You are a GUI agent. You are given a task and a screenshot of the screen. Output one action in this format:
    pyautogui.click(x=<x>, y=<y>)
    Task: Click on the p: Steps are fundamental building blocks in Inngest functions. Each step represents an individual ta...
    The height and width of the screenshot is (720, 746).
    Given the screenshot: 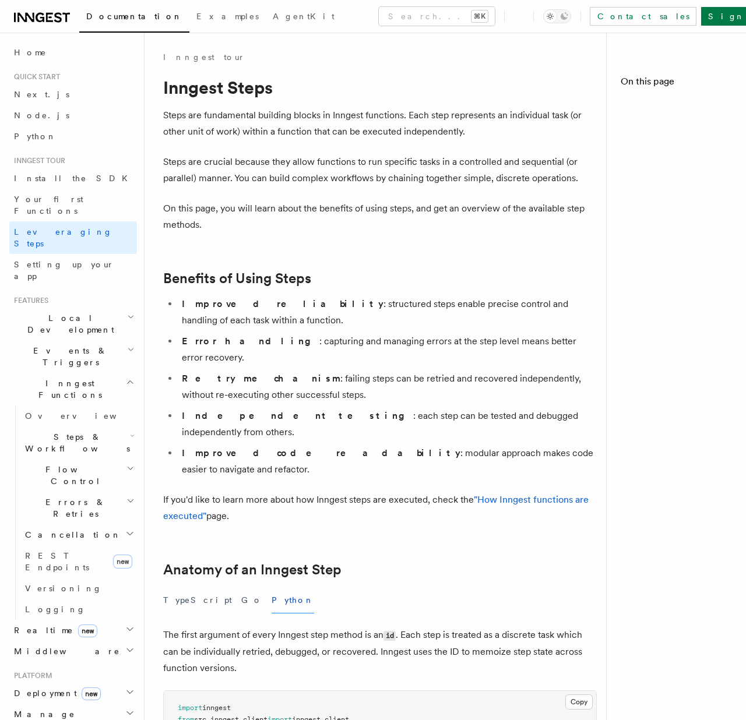 What is the action you would take?
    pyautogui.click(x=380, y=123)
    